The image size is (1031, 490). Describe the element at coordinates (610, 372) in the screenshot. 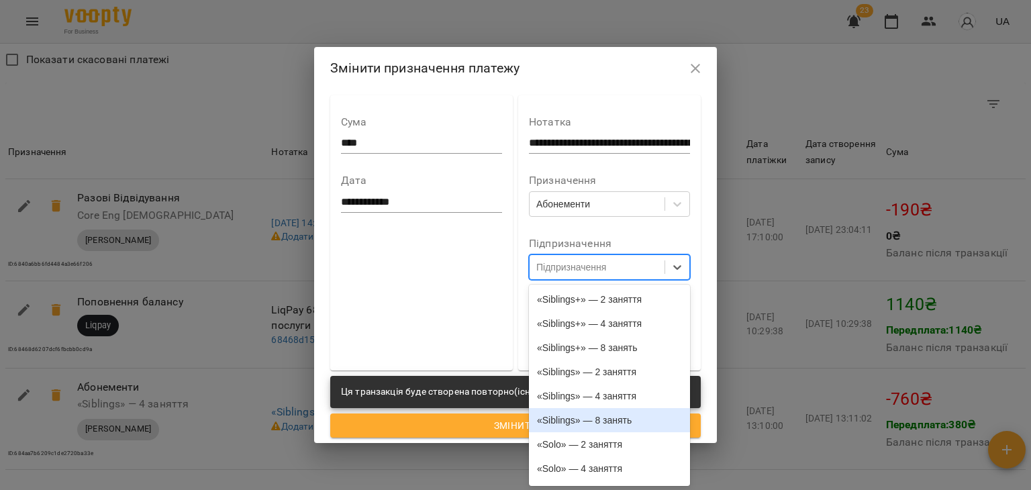

I see `div: «Siblings» — 2 заняття` at that location.